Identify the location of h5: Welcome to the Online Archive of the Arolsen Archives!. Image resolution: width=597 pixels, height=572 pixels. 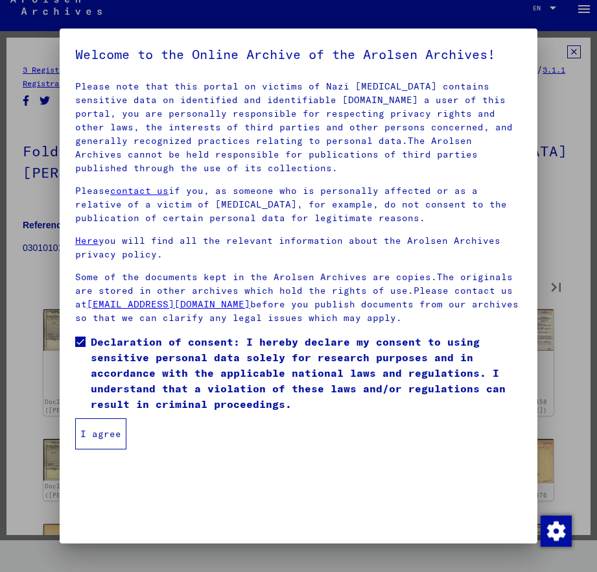
(298, 54).